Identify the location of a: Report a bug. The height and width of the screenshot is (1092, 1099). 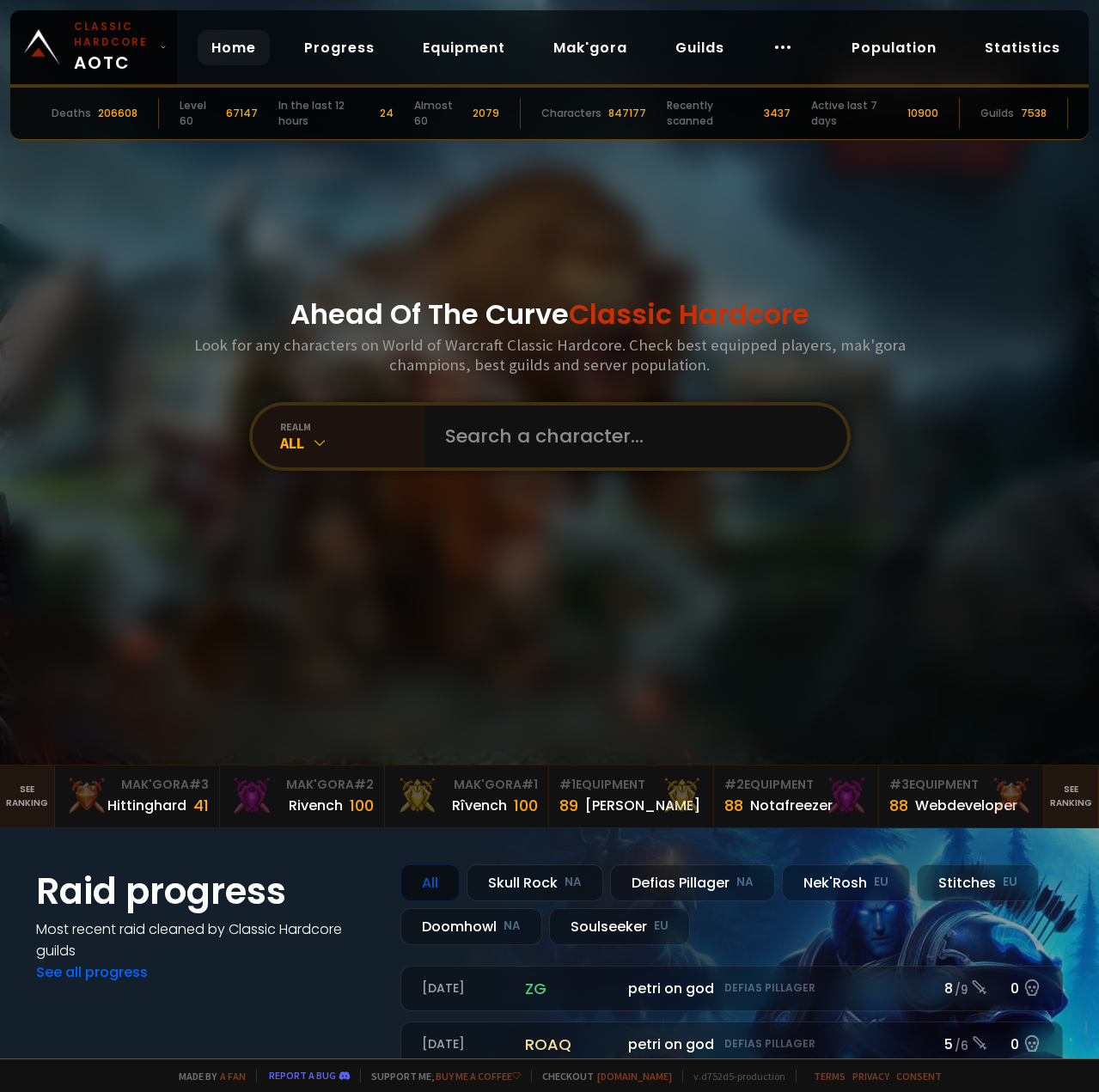
(303, 1075).